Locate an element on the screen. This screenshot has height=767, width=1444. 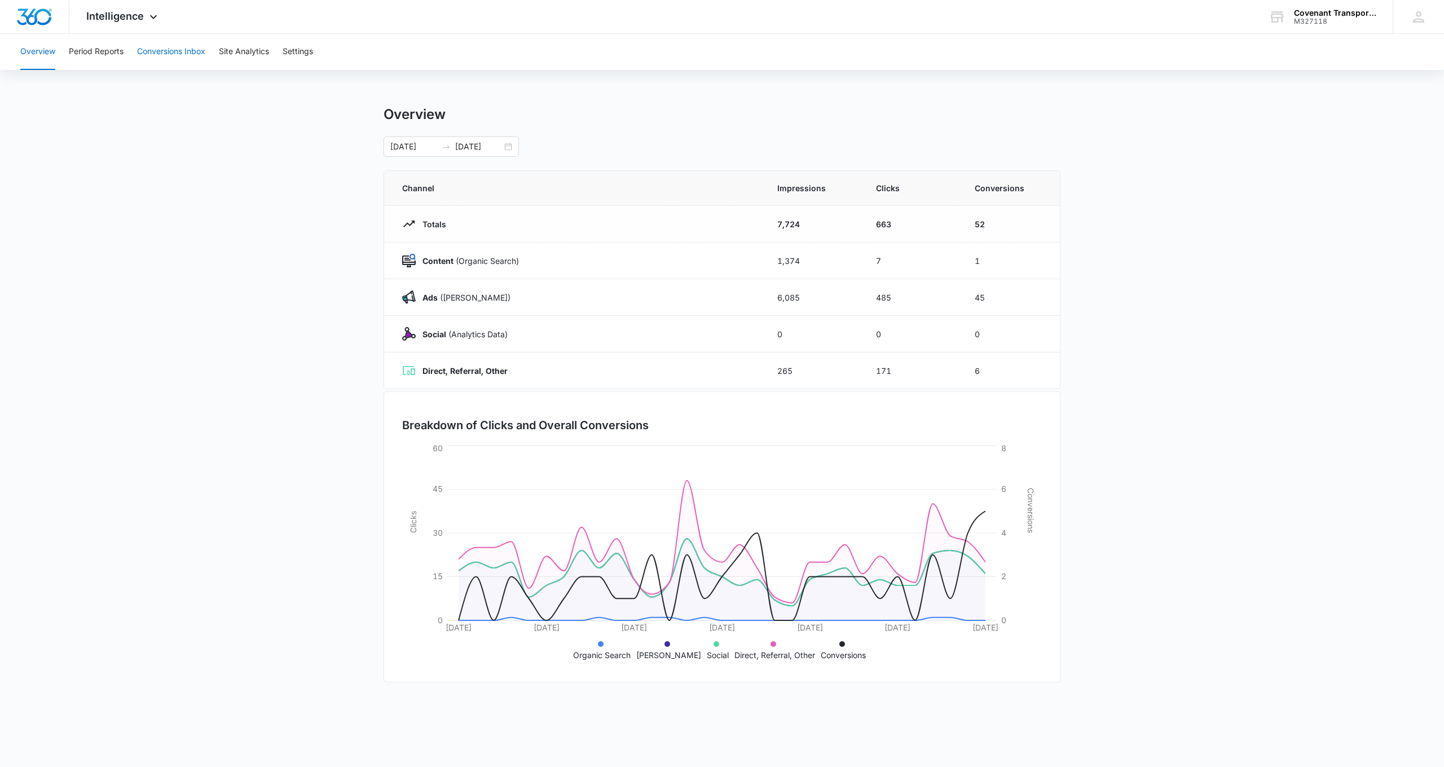
tspan: 6 is located at coordinates (1004, 489).